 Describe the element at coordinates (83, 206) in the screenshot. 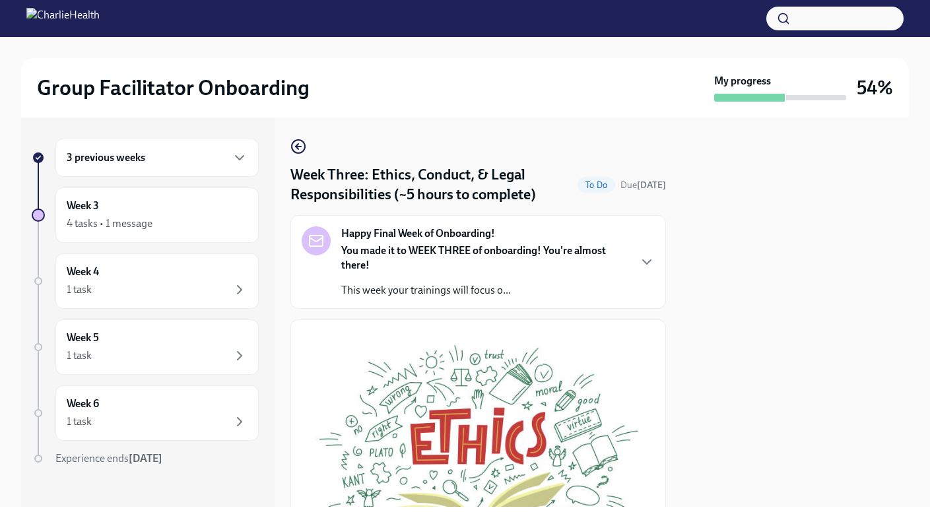

I see `h6: Week 3` at that location.